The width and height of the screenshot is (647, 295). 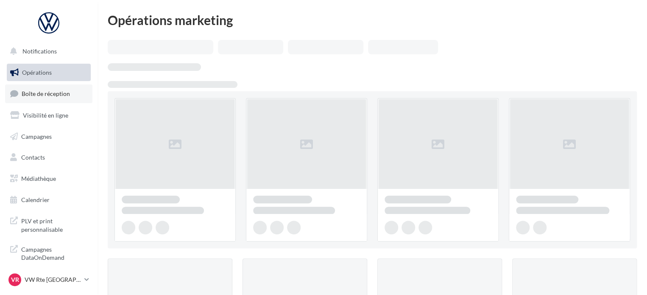 I want to click on button: Notifications, so click(x=47, y=51).